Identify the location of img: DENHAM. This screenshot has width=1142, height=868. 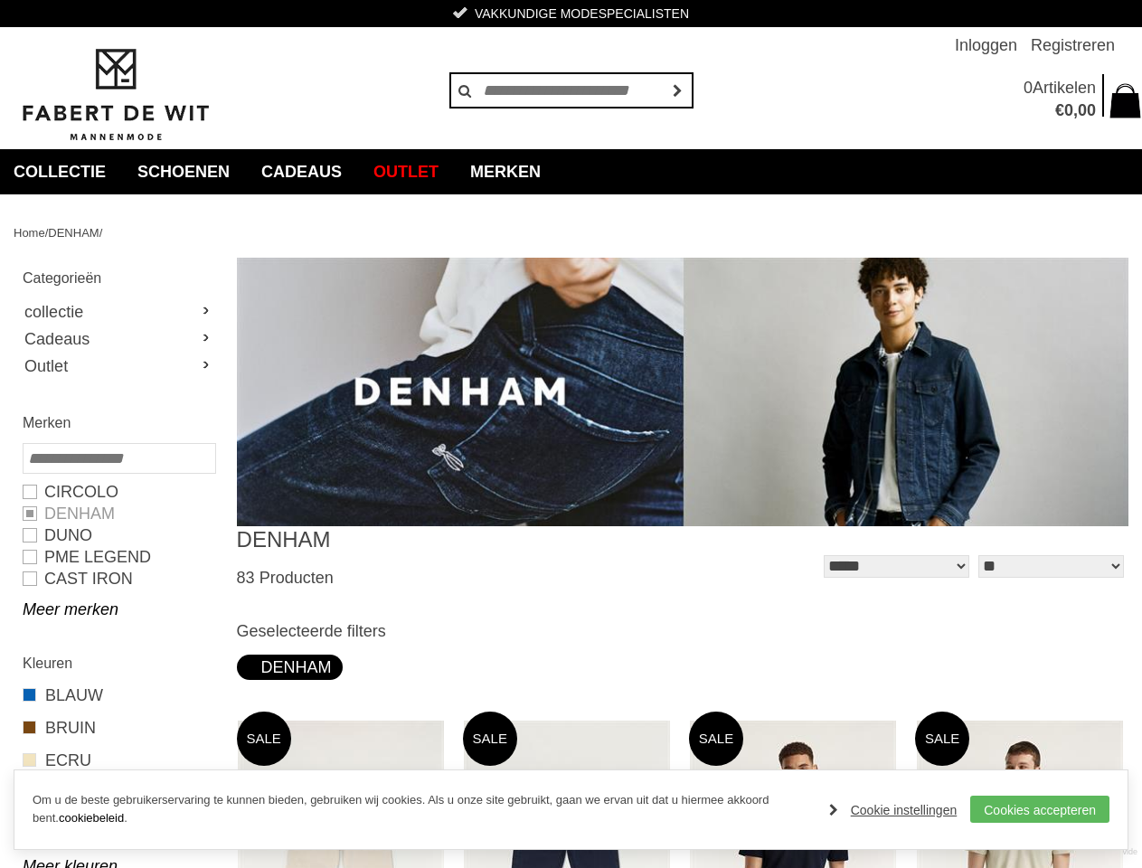
(683, 392).